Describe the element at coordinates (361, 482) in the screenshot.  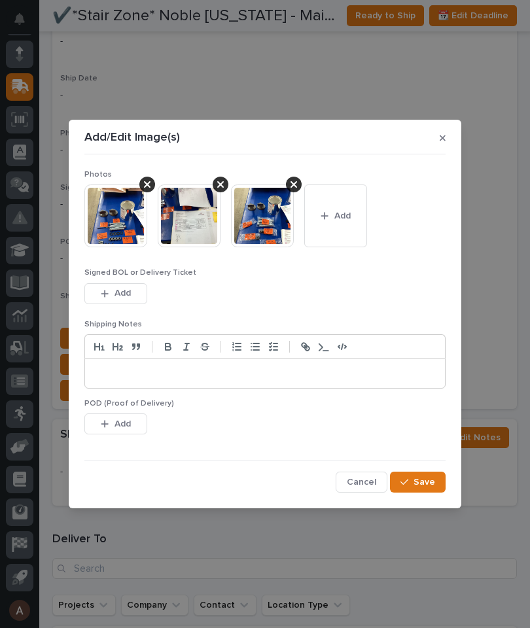
I see `button: Cancel` at that location.